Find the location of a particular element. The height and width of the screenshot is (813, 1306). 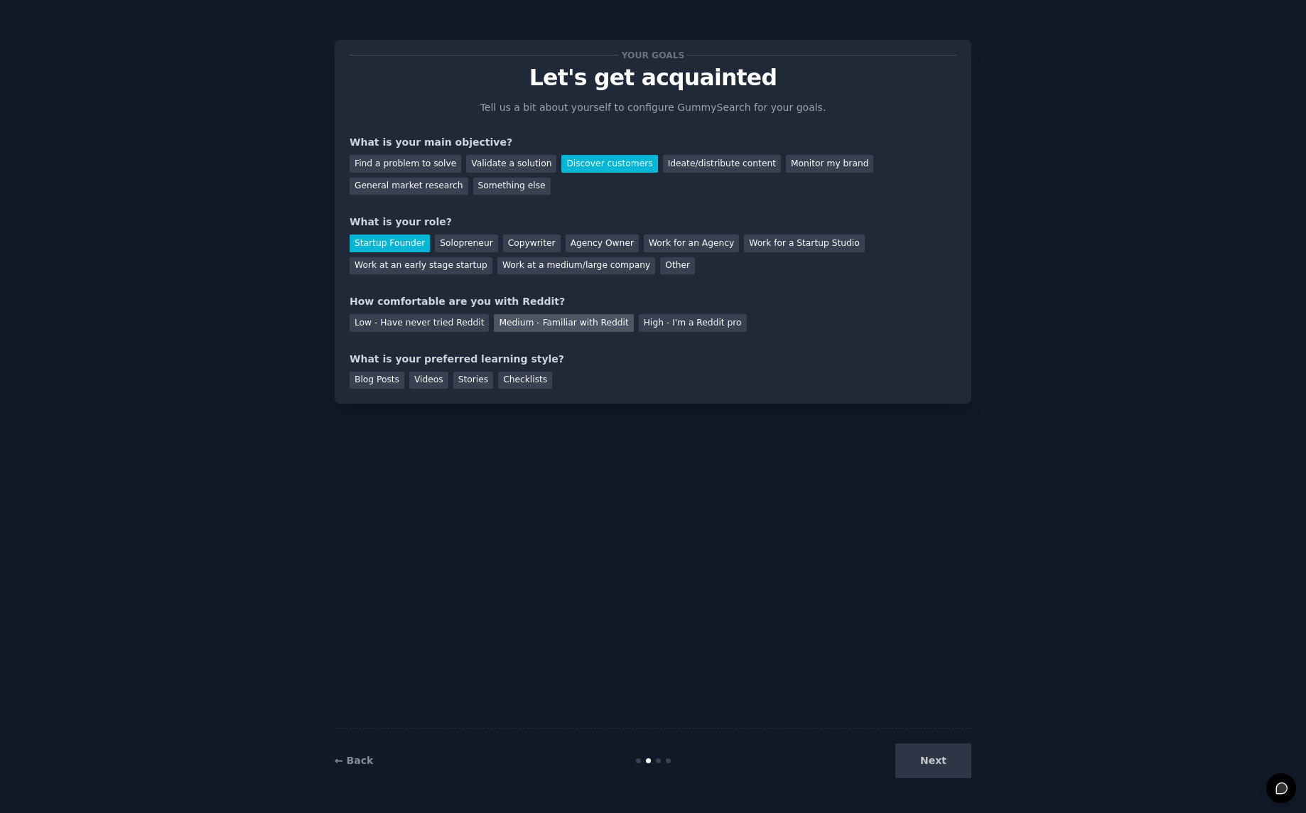

div: Copywriter is located at coordinates (532, 243).